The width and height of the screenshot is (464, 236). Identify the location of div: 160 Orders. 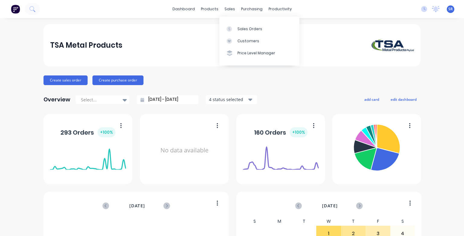
(281, 132).